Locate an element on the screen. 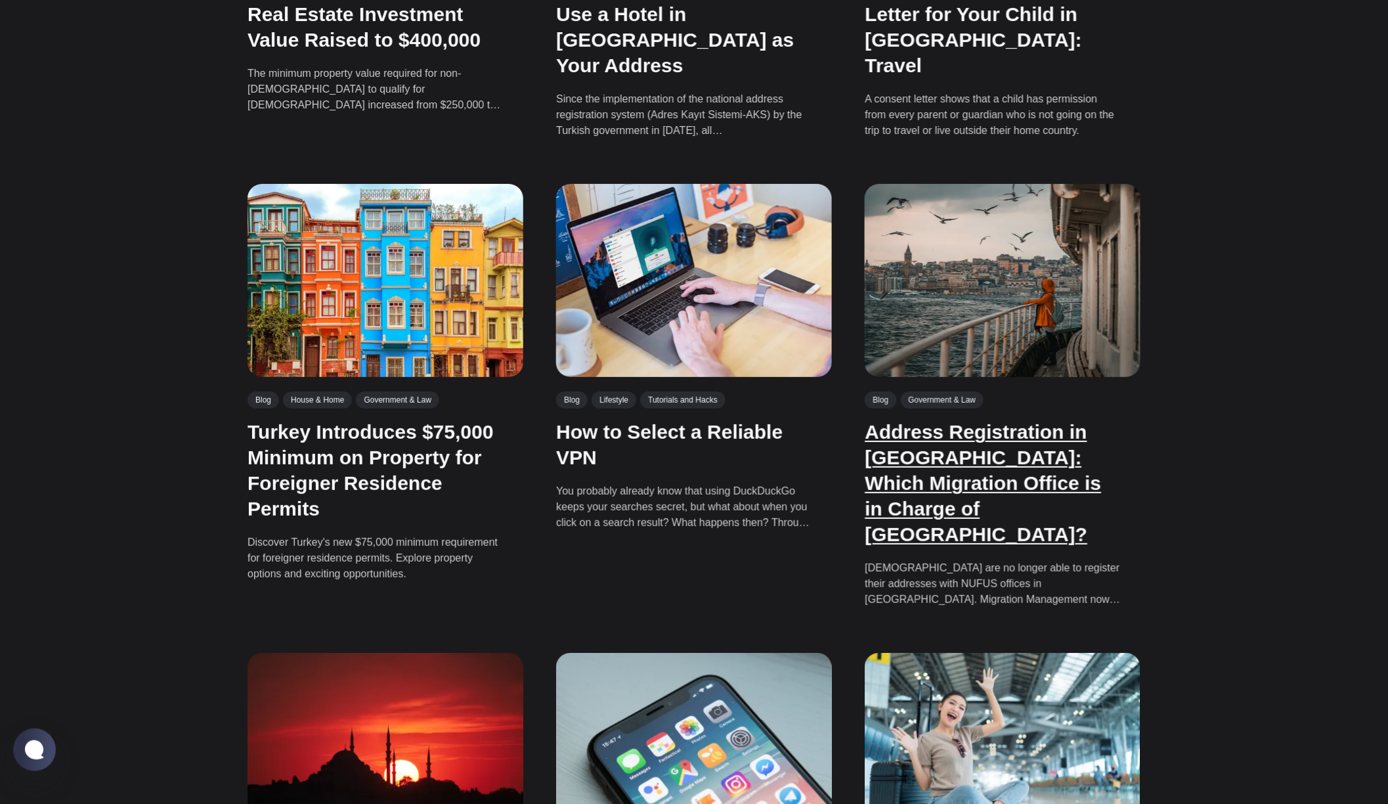 This screenshot has width=1388, height=804. a: Tutorials and Hacks is located at coordinates (683, 400).